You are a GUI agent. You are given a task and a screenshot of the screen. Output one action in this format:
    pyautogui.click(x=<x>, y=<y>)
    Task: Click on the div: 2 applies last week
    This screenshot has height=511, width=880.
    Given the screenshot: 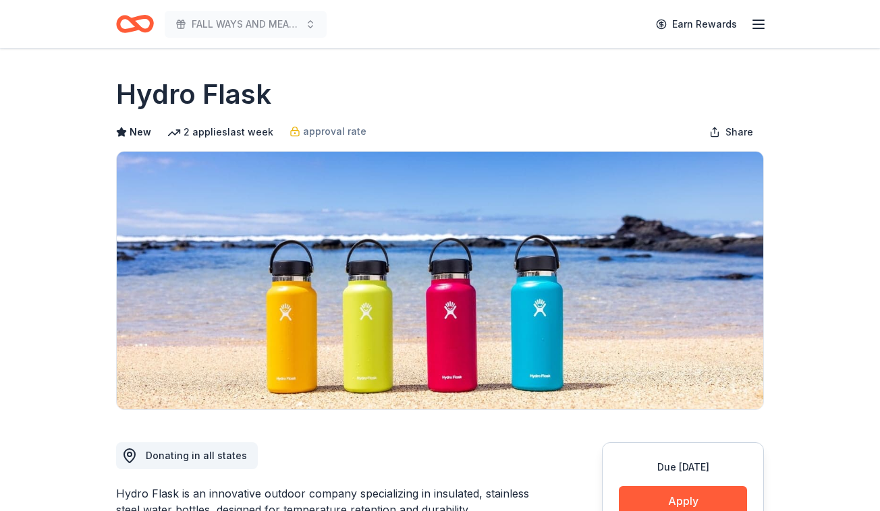 What is the action you would take?
    pyautogui.click(x=220, y=132)
    